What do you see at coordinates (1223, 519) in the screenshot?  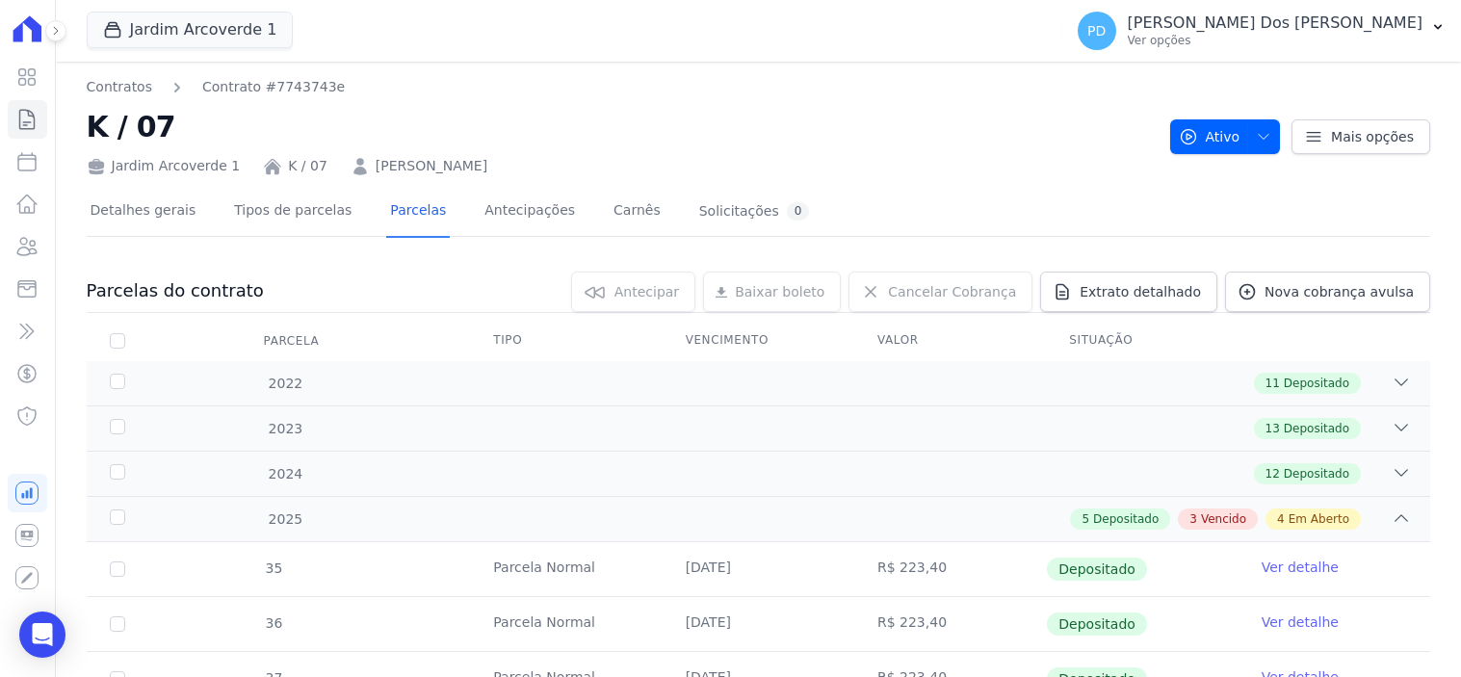 I see `span: Vencido` at bounding box center [1223, 519].